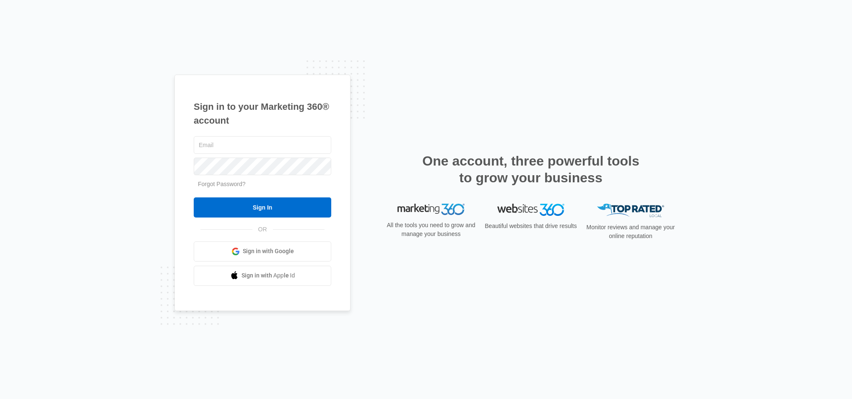 The height and width of the screenshot is (399, 852). I want to click on img: Top Rated Local, so click(631, 211).